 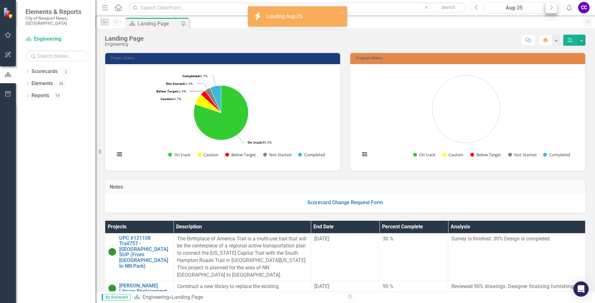 What do you see at coordinates (191, 76) in the screenshot?
I see `tspan: Completed:` at bounding box center [191, 76].